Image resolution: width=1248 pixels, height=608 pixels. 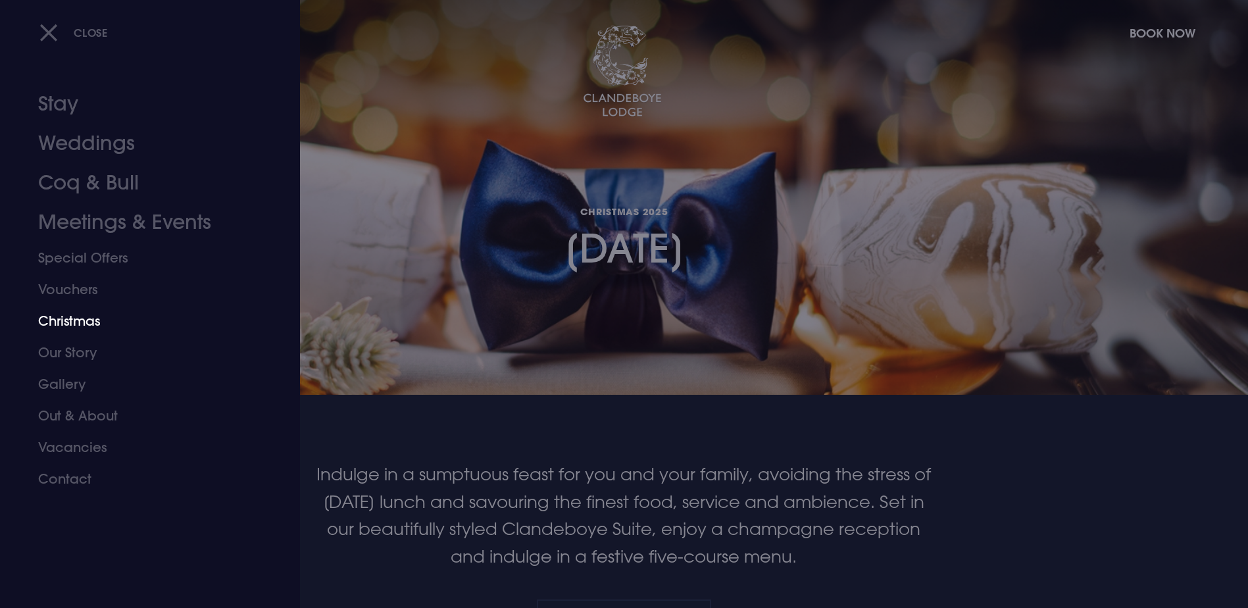 I want to click on a: Christmas, so click(x=142, y=321).